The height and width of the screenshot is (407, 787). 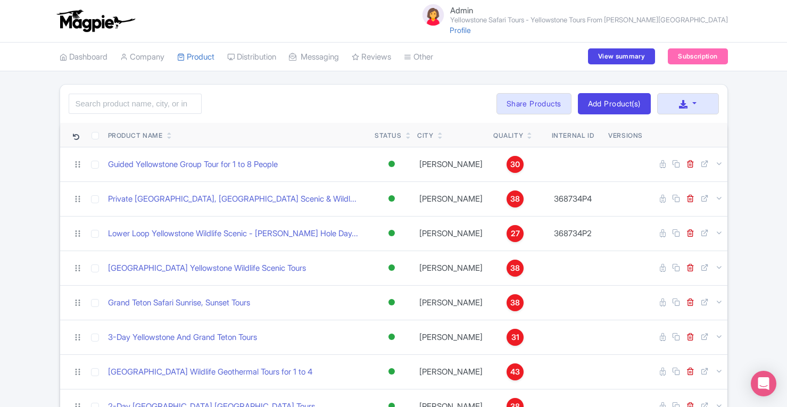 I want to click on a: Distribution, so click(x=252, y=57).